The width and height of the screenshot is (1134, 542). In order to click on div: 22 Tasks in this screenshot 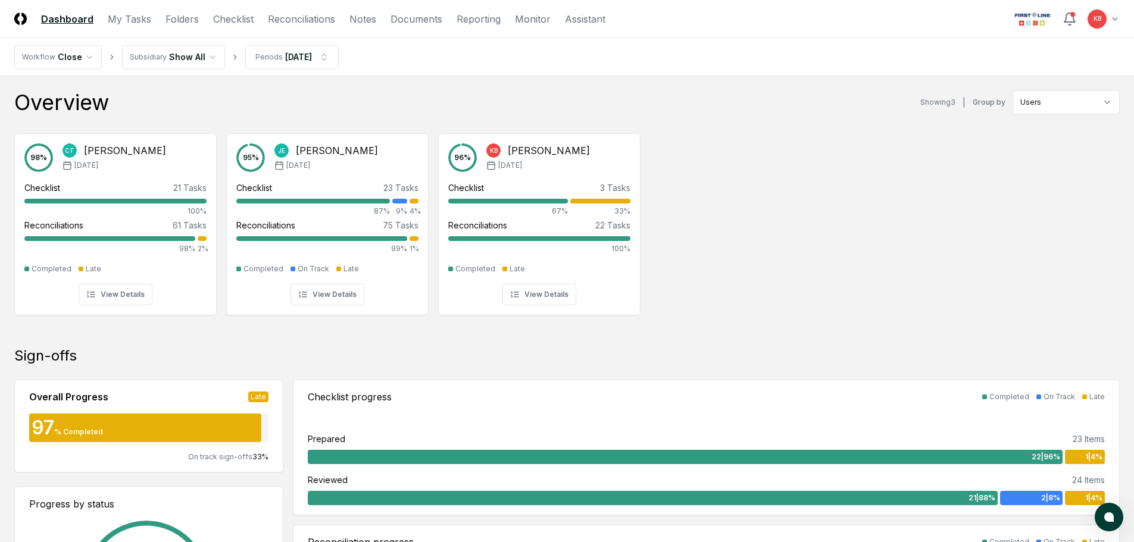, I will do `click(612, 225)`.